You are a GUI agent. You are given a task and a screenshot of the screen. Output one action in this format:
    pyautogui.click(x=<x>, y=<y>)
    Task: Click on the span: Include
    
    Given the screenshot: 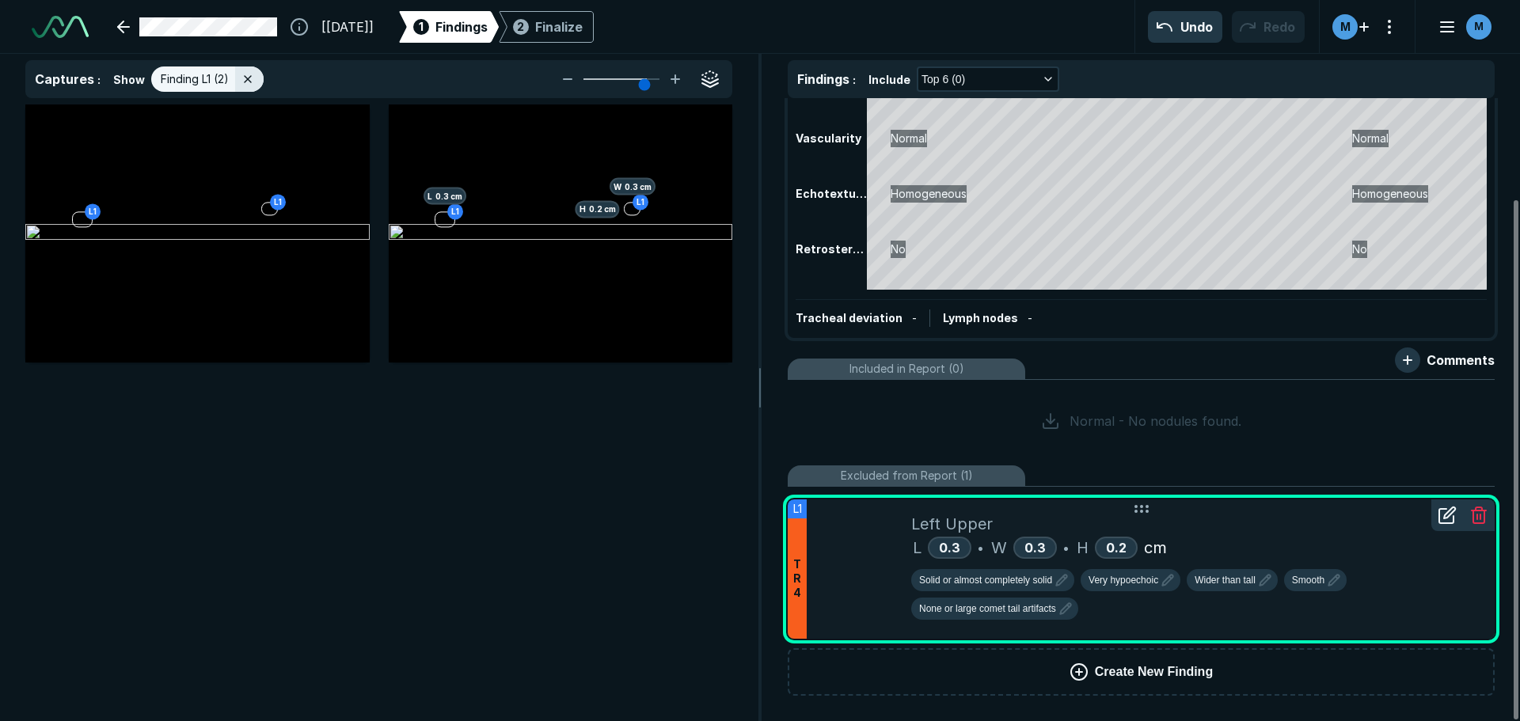 What is the action you would take?
    pyautogui.click(x=889, y=79)
    